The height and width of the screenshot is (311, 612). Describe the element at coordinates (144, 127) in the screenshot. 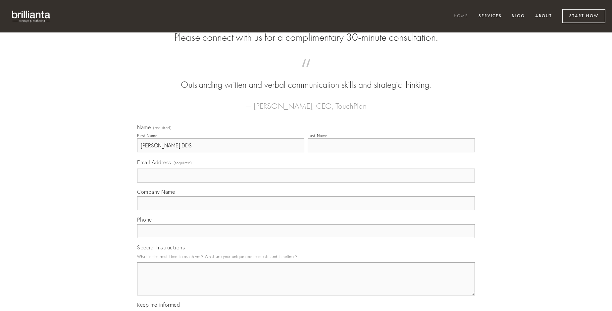

I see `span: Name` at that location.